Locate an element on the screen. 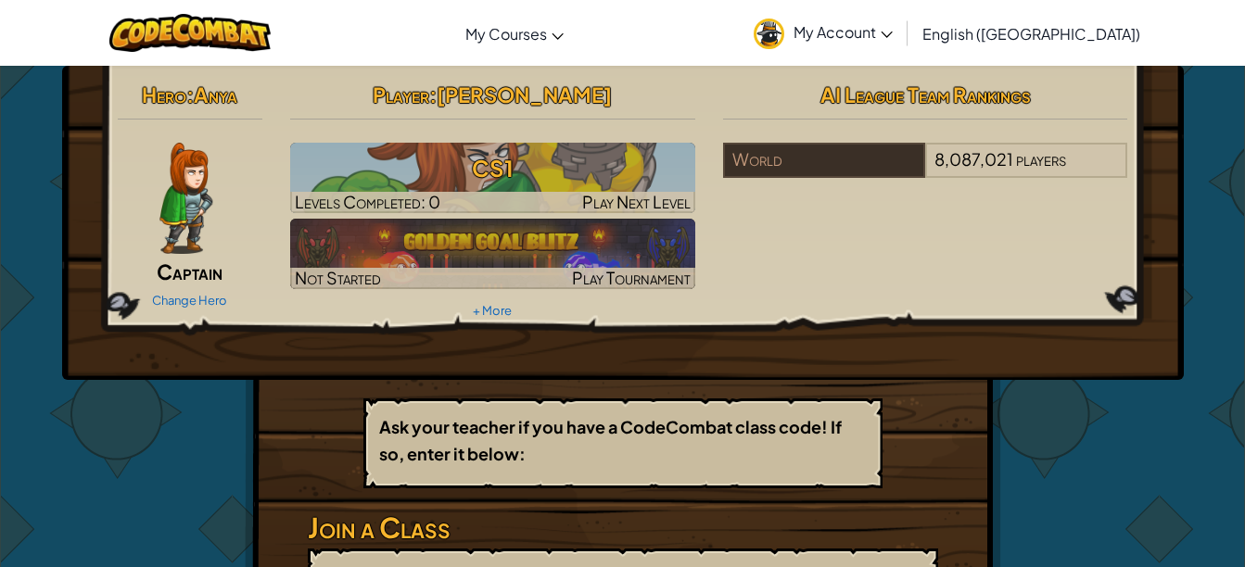 The height and width of the screenshot is (567, 1245). span: My Account is located at coordinates (843, 32).